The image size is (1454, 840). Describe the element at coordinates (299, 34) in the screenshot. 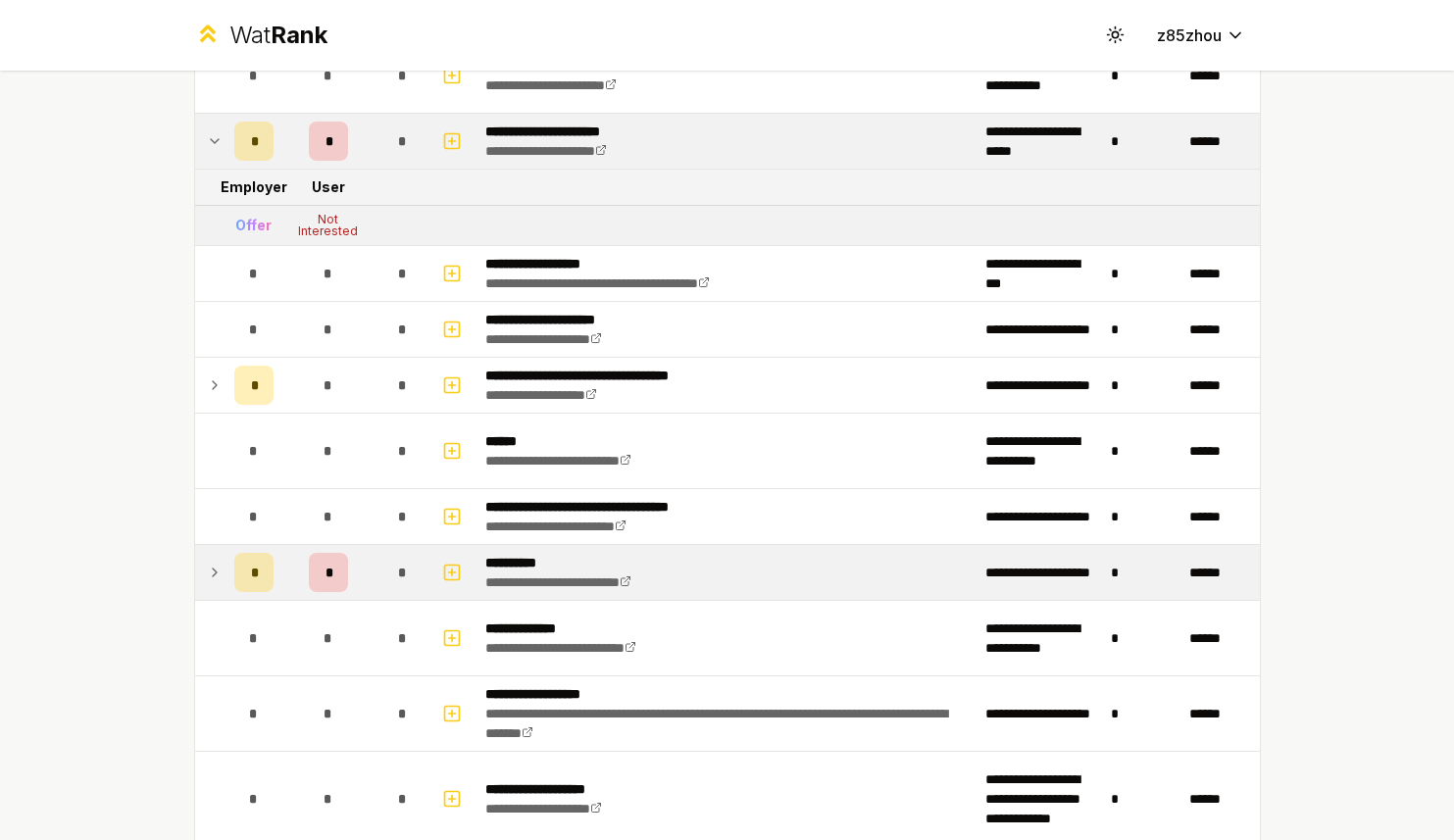

I see `span: Rank` at that location.